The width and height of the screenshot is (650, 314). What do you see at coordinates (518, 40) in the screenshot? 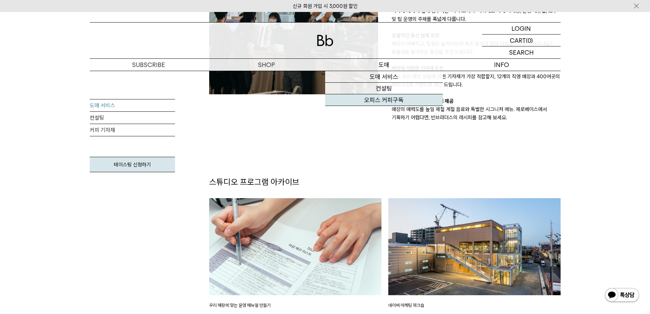
I see `p: CART` at bounding box center [518, 40].